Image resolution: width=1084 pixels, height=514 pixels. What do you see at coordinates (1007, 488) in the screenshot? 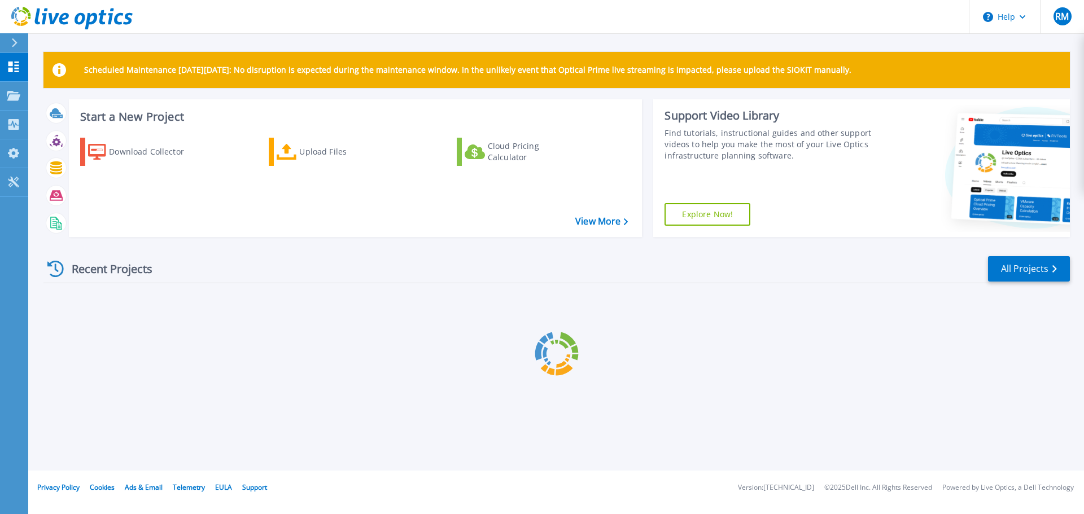
I see `li: Powered by Live Optics, a Dell Technology` at bounding box center [1007, 488].